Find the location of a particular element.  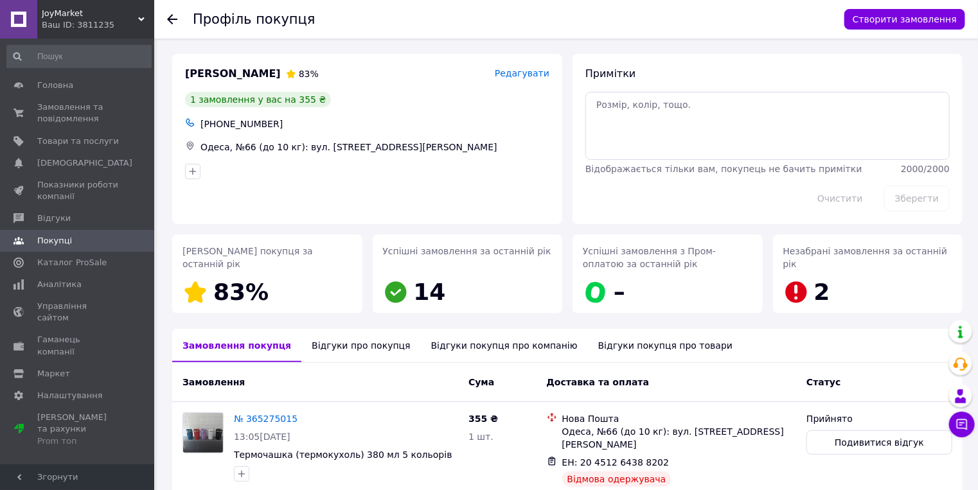

span: JoyMarket is located at coordinates (90, 13).